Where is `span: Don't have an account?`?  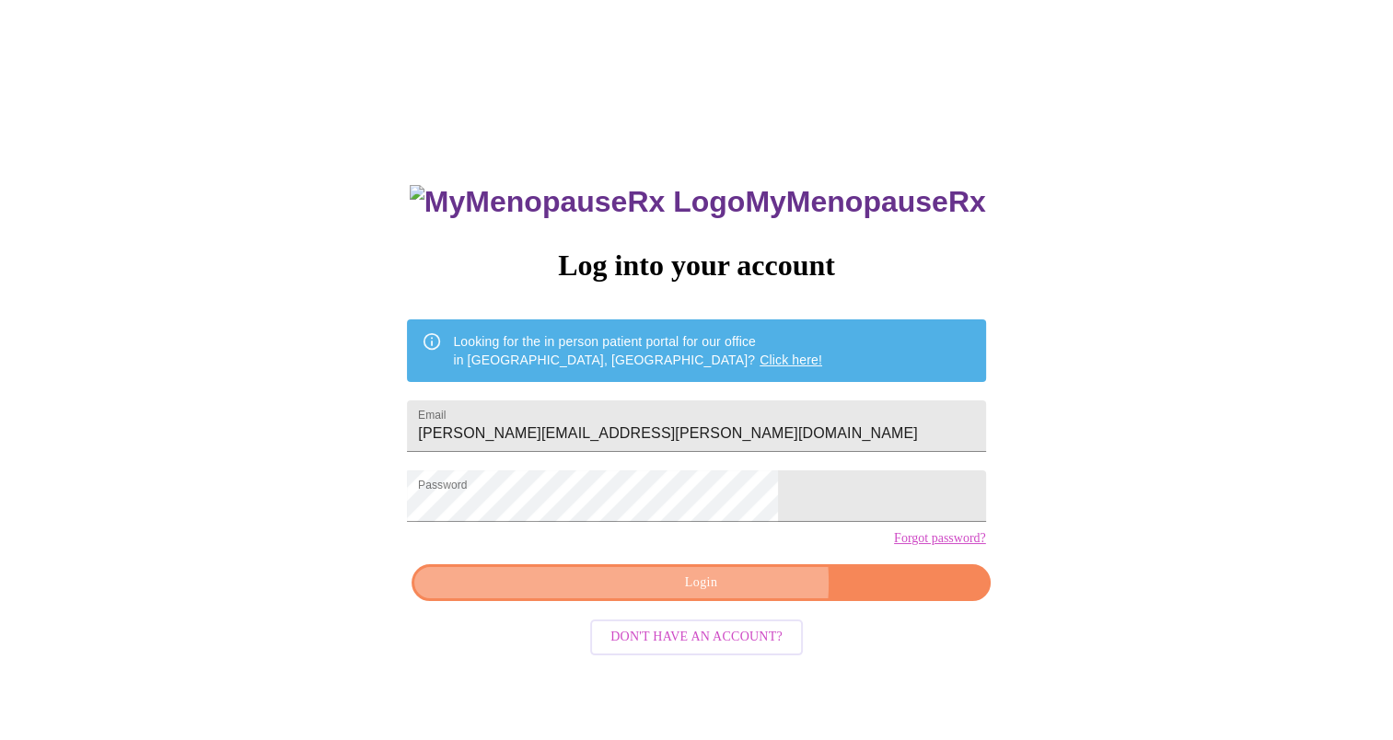 span: Don't have an account? is located at coordinates (696, 637).